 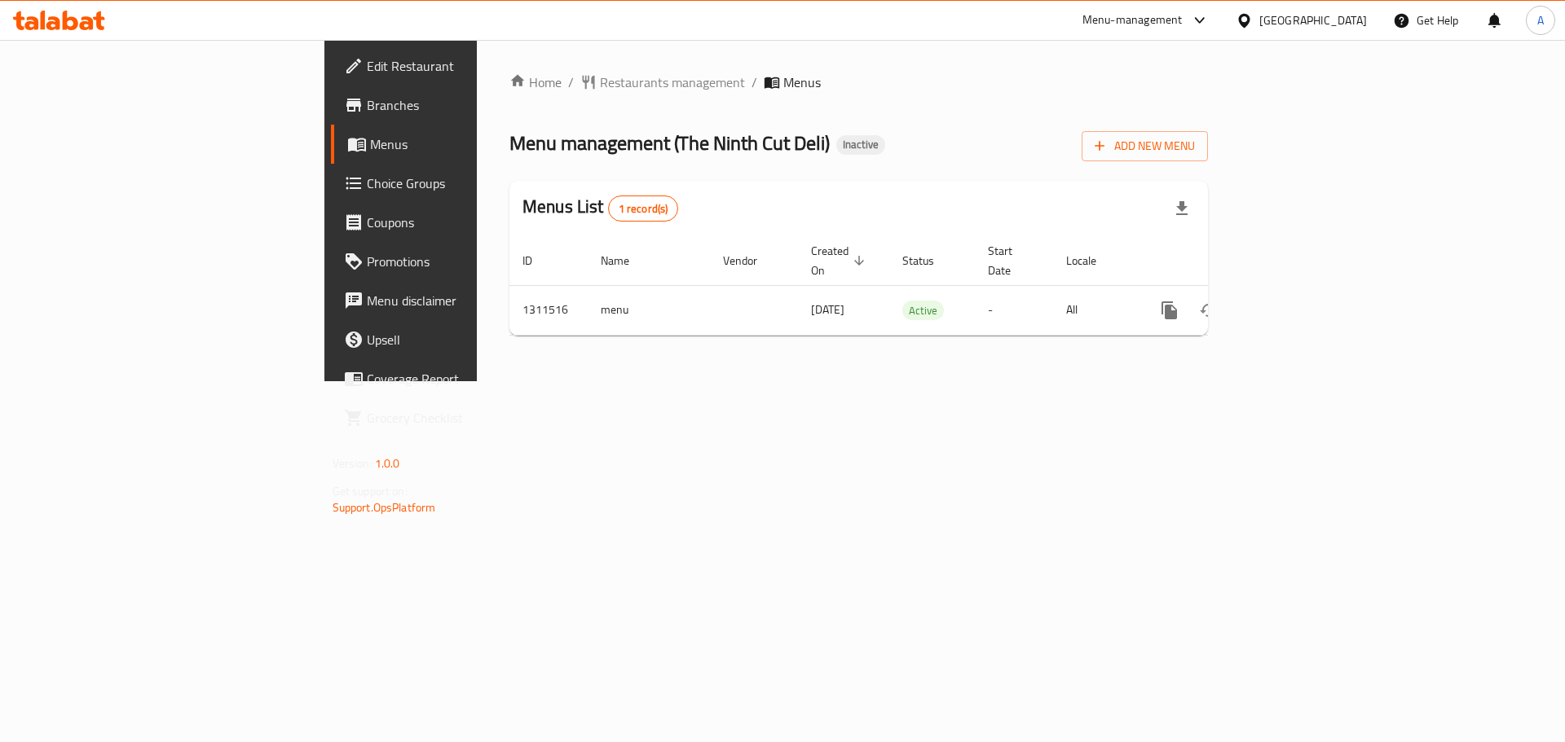 What do you see at coordinates (1228, 261) in the screenshot?
I see `th: Actions` at bounding box center [1228, 261].